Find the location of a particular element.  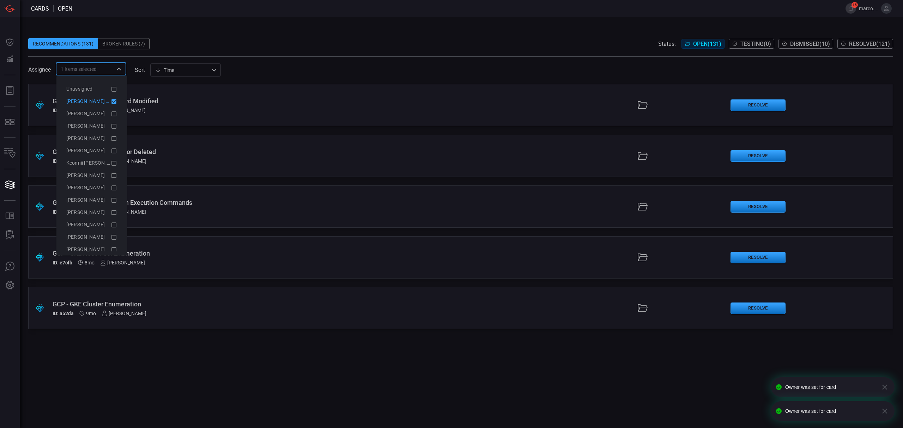

button: Resolved(121) is located at coordinates (866, 44).